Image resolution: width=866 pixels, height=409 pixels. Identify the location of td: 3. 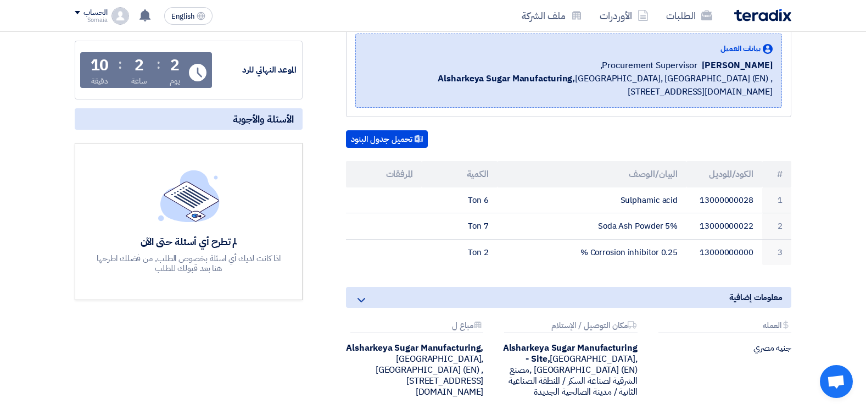
(776, 251).